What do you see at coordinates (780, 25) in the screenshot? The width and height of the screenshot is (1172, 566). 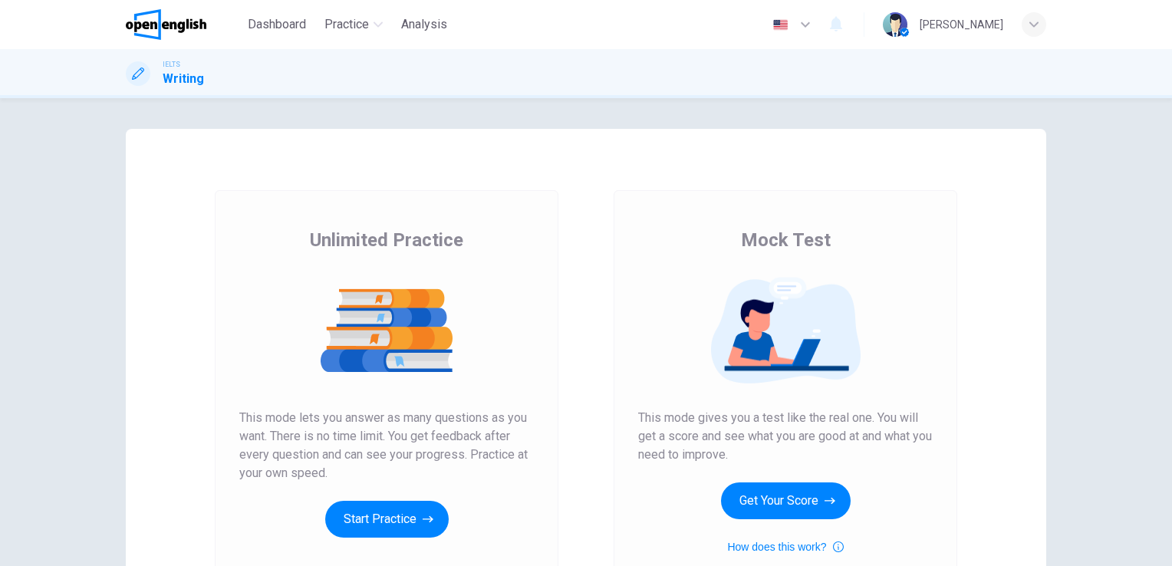 I see `img: en` at bounding box center [780, 25].